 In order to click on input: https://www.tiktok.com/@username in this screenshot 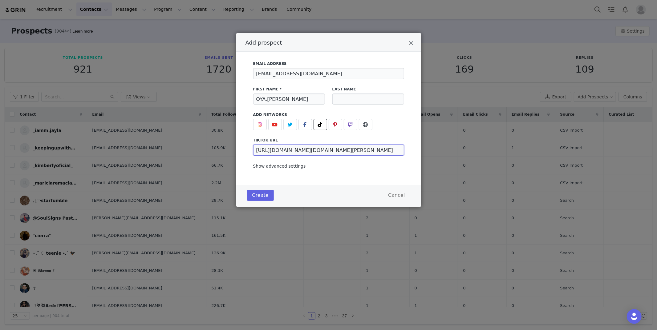, I will do `click(328, 150)`.